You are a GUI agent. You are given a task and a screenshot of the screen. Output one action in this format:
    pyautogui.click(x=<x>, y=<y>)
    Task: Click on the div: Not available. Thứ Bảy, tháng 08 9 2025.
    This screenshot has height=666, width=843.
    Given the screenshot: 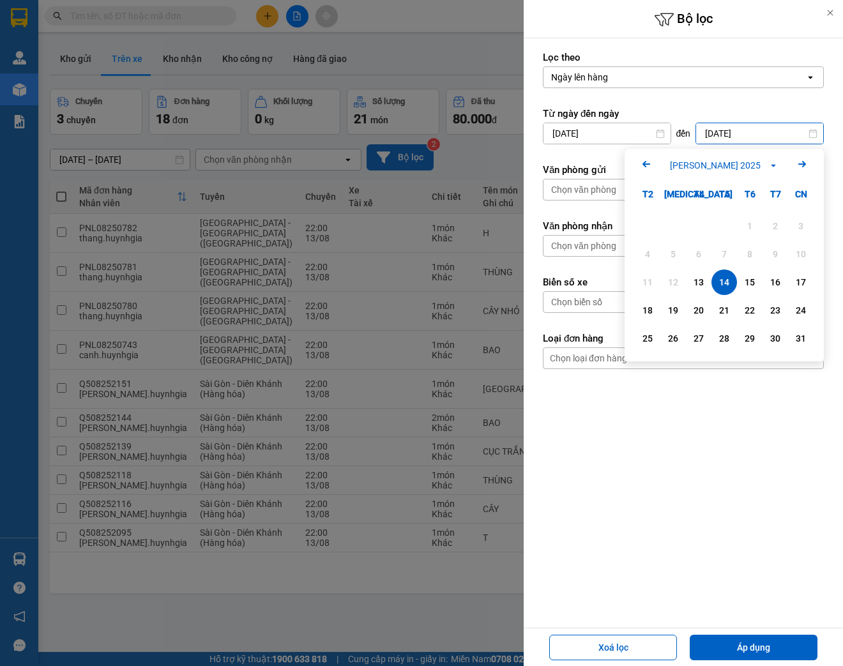 What is the action you would take?
    pyautogui.click(x=775, y=254)
    